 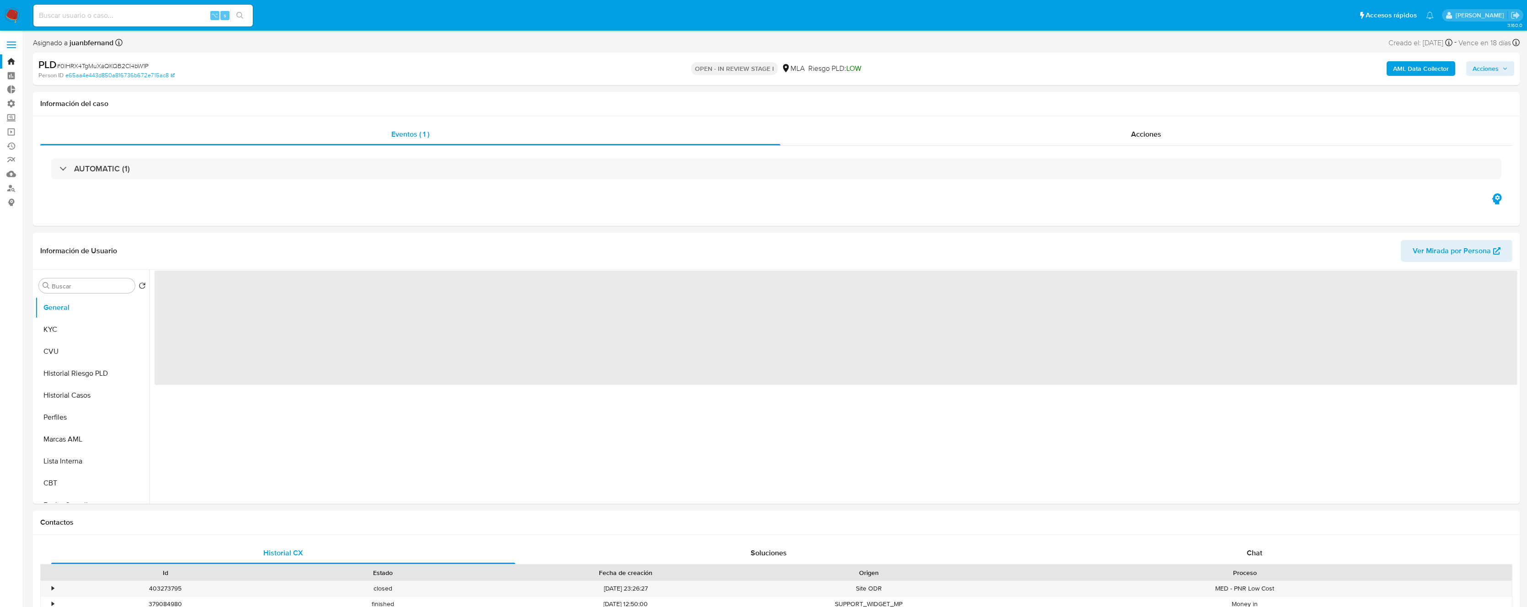 What do you see at coordinates (410, 134) in the screenshot?
I see `span: Eventos ( 1 )` at bounding box center [410, 134].